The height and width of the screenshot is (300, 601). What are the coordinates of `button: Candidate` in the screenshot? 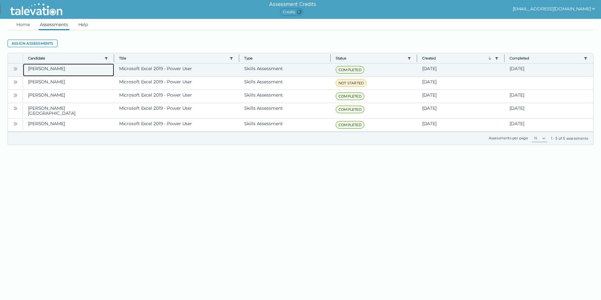 It's located at (65, 58).